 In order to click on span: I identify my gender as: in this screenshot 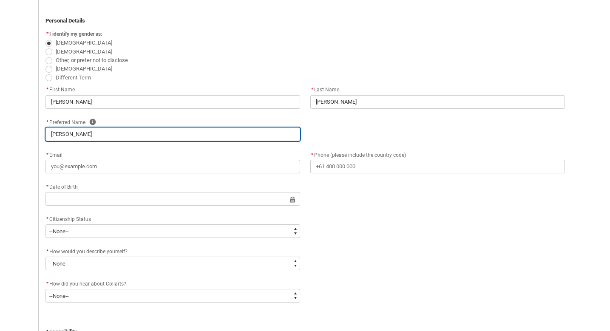, I will do `click(76, 34)`.